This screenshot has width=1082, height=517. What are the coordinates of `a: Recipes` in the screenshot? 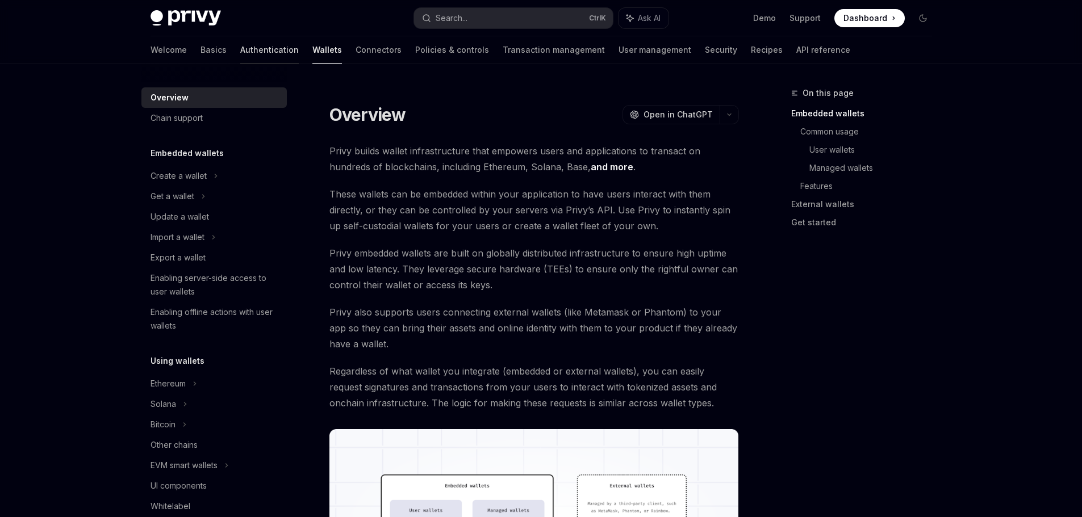 It's located at (767, 50).